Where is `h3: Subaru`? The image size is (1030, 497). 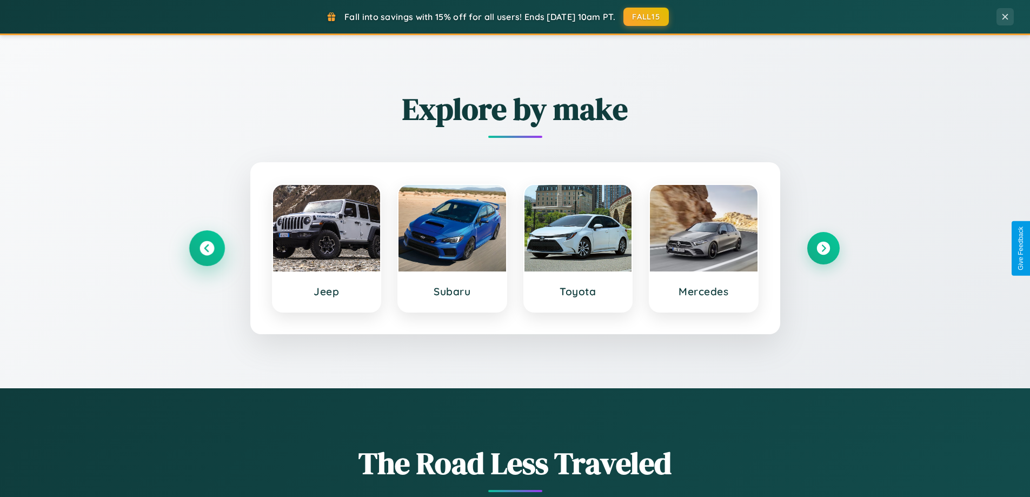 h3: Subaru is located at coordinates (452, 291).